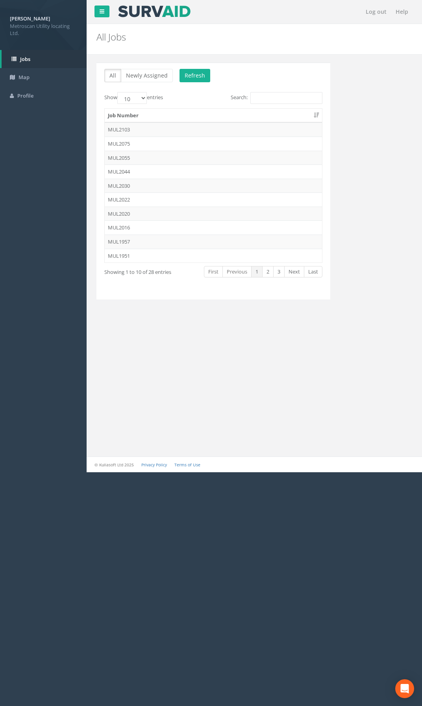 Image resolution: width=422 pixels, height=706 pixels. What do you see at coordinates (213, 158) in the screenshot?
I see `td: MUL2055` at bounding box center [213, 158].